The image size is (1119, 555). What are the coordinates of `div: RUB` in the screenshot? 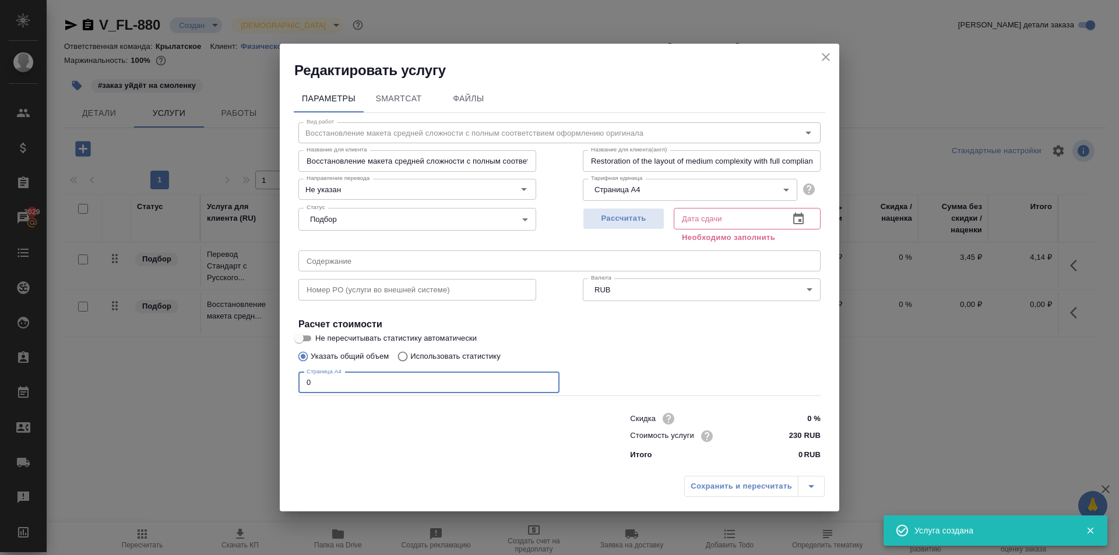 It's located at (702, 290).